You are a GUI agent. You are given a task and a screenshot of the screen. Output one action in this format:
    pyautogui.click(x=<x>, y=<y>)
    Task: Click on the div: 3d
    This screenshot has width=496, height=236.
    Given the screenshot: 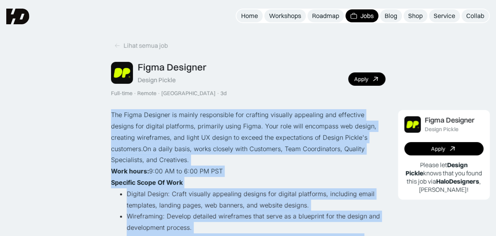 What is the action you would take?
    pyautogui.click(x=224, y=93)
    